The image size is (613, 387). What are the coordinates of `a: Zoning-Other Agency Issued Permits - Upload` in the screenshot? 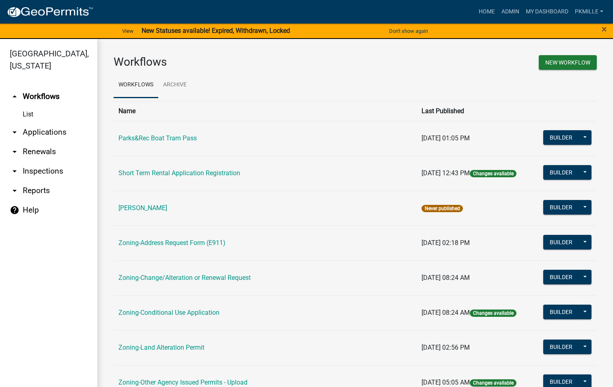 It's located at (183, 382).